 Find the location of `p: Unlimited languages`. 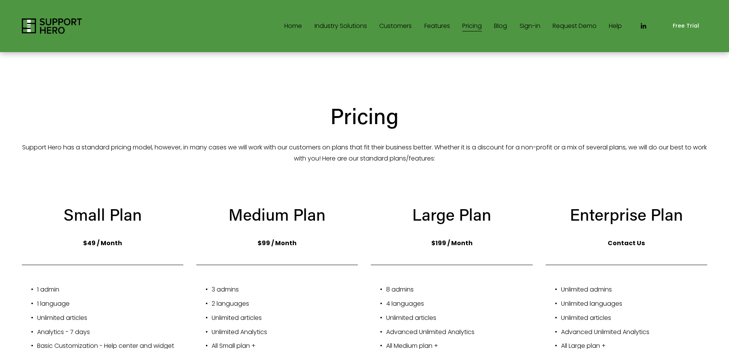

p: Unlimited languages is located at coordinates (634, 303).